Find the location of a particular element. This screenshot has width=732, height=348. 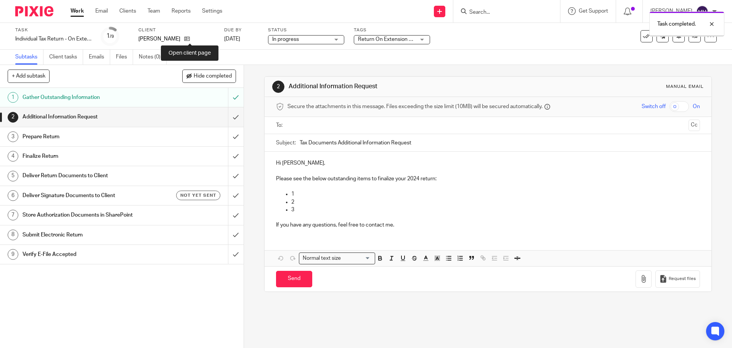

a: Client tasks is located at coordinates (66, 57).